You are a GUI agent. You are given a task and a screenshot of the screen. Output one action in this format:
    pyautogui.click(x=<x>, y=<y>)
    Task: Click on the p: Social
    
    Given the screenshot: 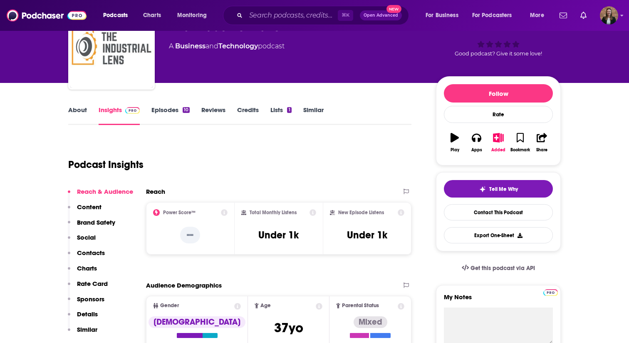 What is the action you would take?
    pyautogui.click(x=86, y=237)
    